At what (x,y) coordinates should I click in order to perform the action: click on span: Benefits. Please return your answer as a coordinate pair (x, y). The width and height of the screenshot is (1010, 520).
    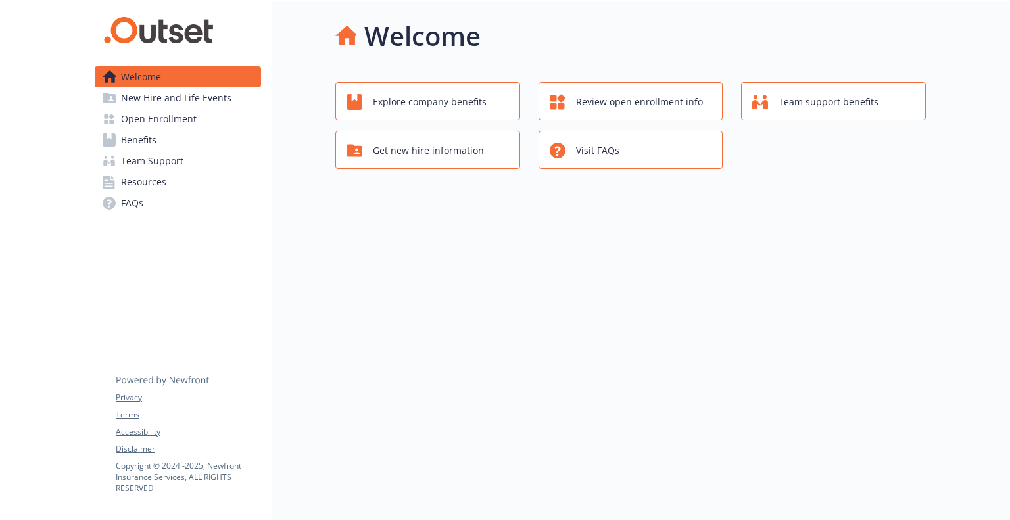
    Looking at the image, I should click on (139, 140).